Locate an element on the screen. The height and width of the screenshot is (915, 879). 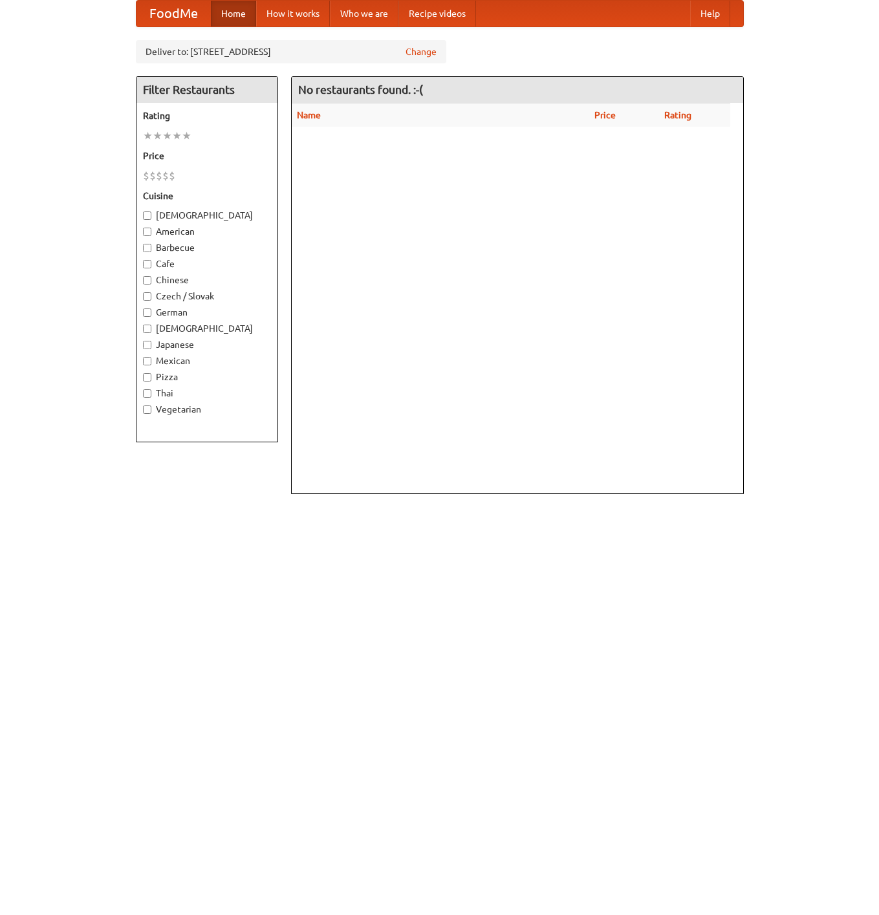
label: Thai is located at coordinates (207, 393).